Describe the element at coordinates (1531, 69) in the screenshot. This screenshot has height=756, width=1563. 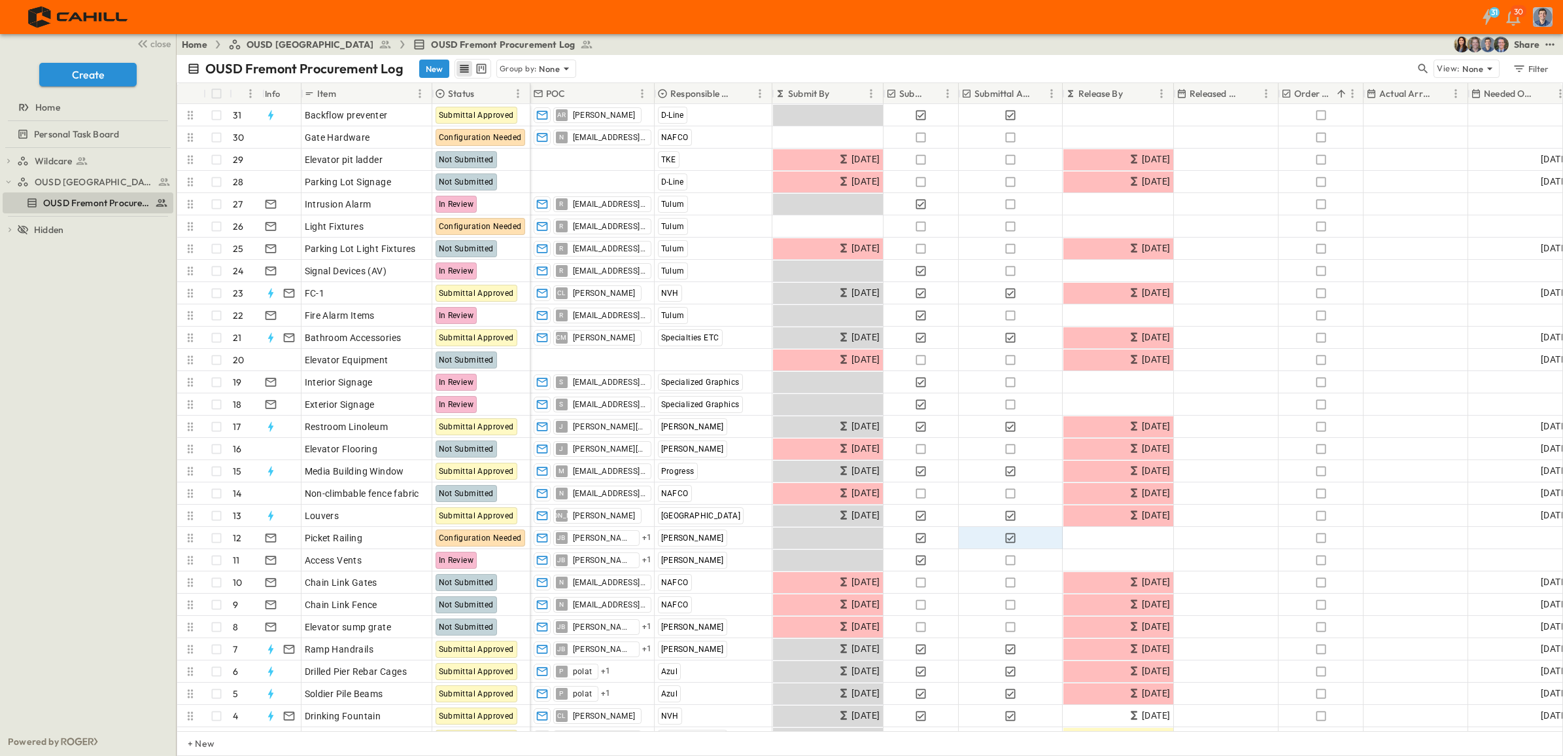
I see `div: Filter` at that location.